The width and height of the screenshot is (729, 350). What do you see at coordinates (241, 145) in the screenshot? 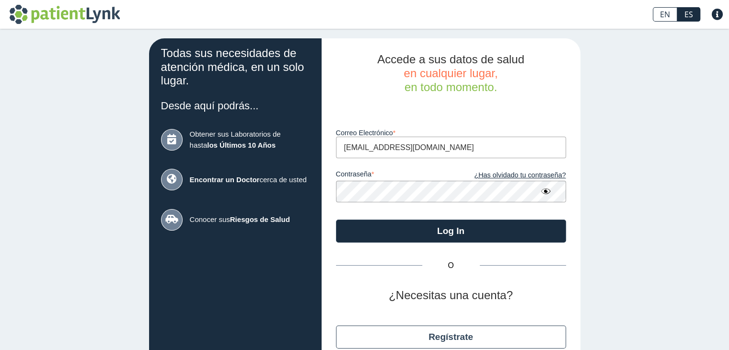
I see `b: los Últimos 10 Años` at bounding box center [241, 145].